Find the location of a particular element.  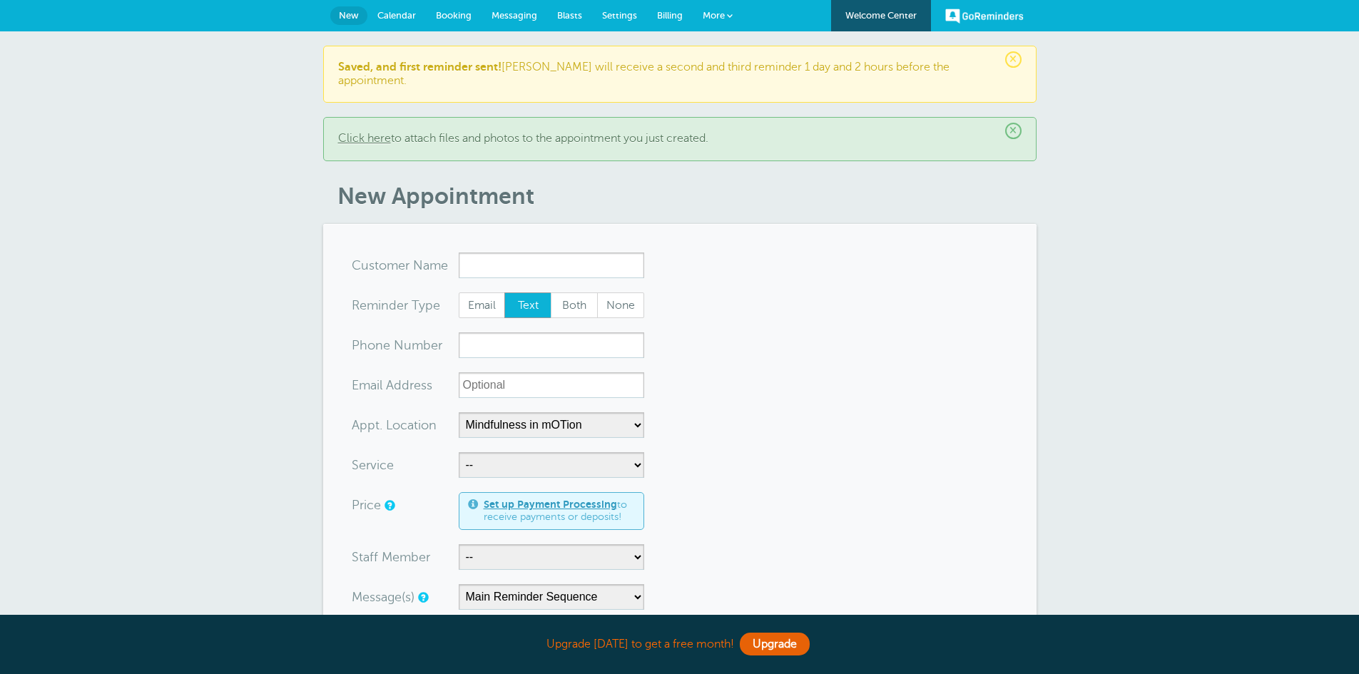

label: Staff Member is located at coordinates (391, 557).